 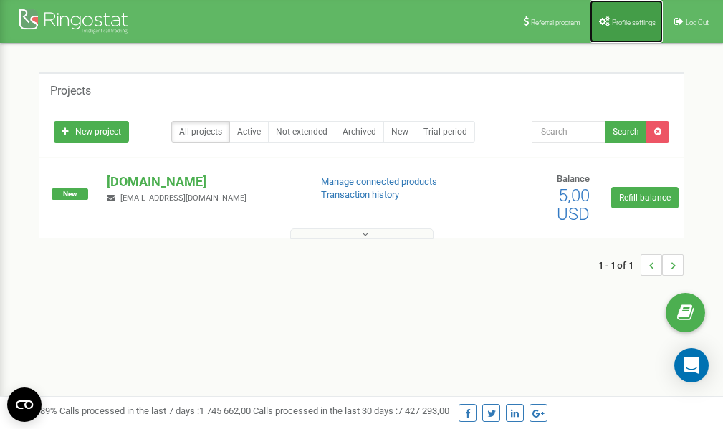 I want to click on span: 5,00 USD, so click(x=573, y=205).